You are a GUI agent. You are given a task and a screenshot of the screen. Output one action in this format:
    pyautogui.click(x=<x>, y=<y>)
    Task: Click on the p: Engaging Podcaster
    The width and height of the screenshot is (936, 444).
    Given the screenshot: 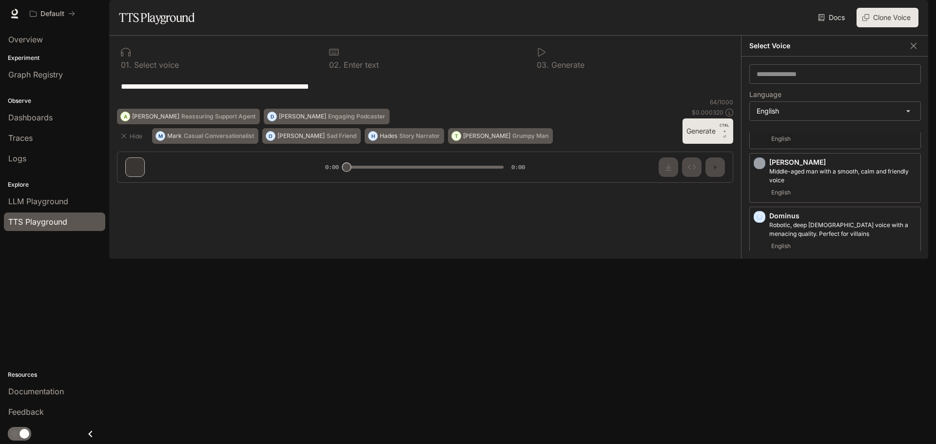 What is the action you would take?
    pyautogui.click(x=356, y=117)
    